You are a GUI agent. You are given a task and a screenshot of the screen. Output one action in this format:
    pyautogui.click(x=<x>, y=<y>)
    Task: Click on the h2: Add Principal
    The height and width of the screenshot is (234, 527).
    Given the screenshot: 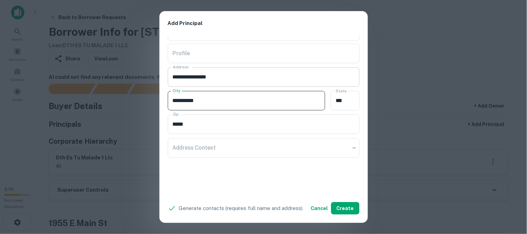 What is the action you would take?
    pyautogui.click(x=263, y=23)
    